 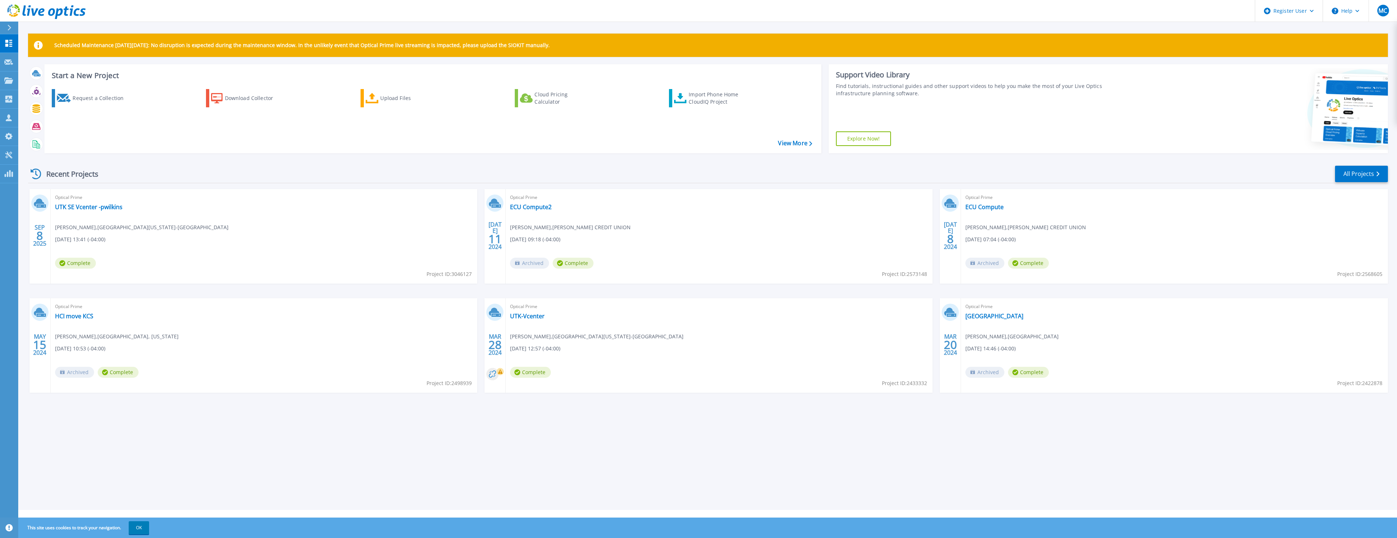 I want to click on a: HCI move KCS, so click(x=74, y=316).